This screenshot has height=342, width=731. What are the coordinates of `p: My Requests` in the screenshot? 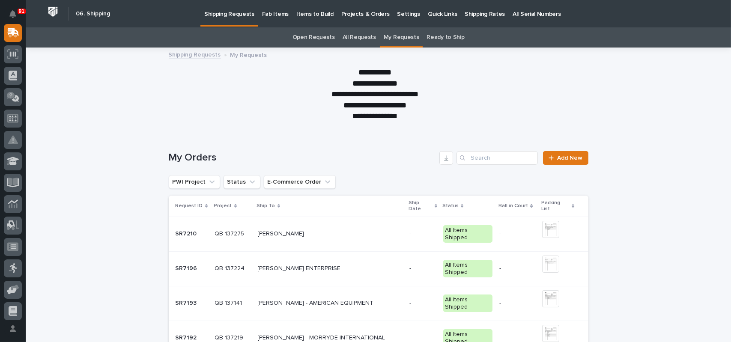 It's located at (249, 54).